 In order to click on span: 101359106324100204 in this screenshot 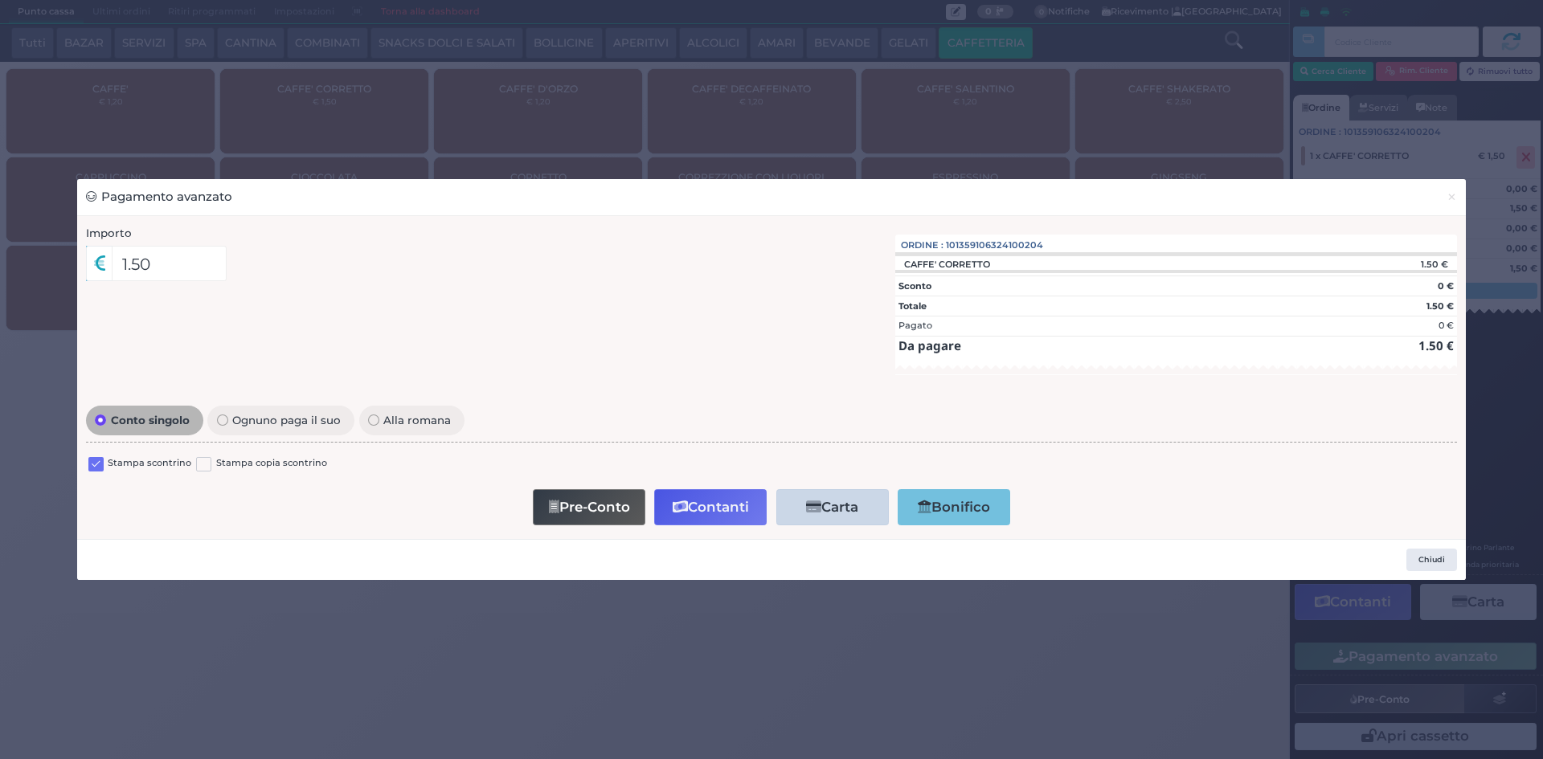, I will do `click(994, 245)`.